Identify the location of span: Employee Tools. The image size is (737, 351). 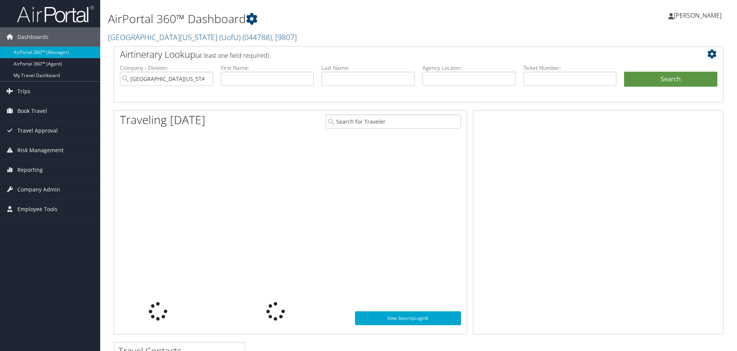
(37, 209).